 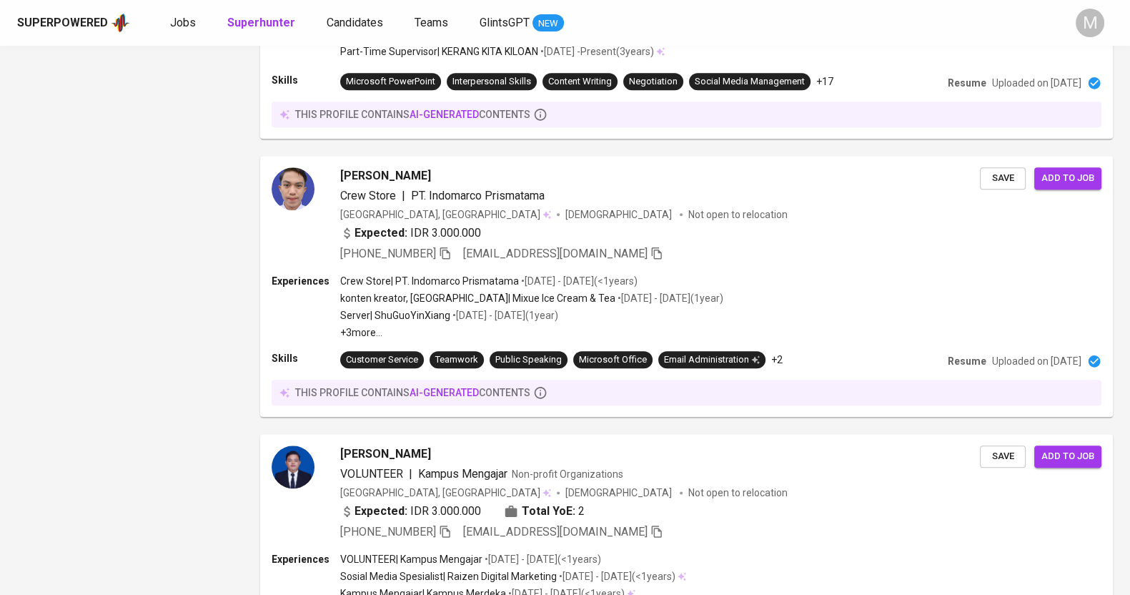 I want to click on a: Teams, so click(x=432, y=23).